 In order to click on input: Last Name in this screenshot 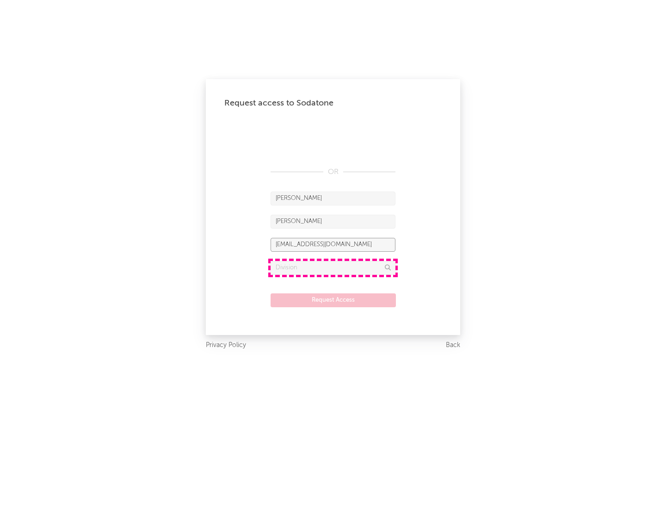, I will do `click(333, 222)`.